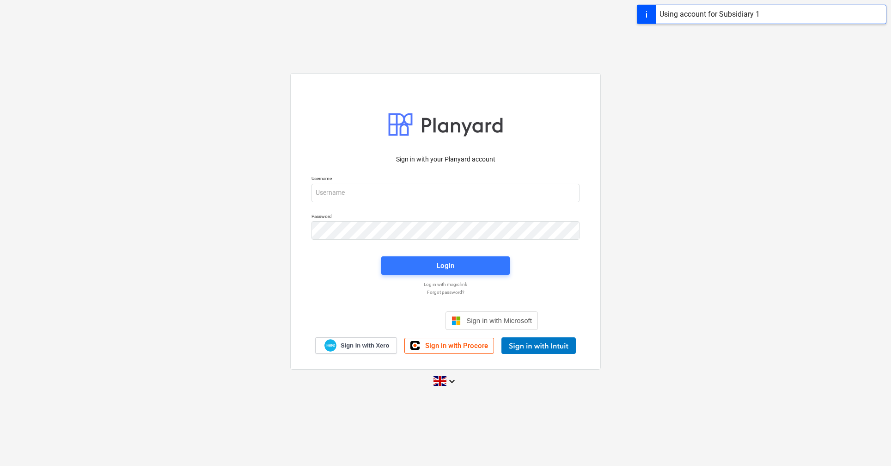  What do you see at coordinates (456, 320) in the screenshot?
I see `img: Microsoft logo` at bounding box center [456, 320].